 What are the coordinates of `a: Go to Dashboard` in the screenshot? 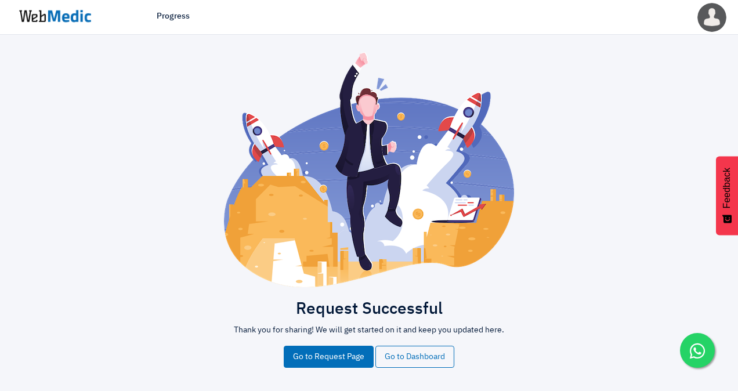 It's located at (415, 357).